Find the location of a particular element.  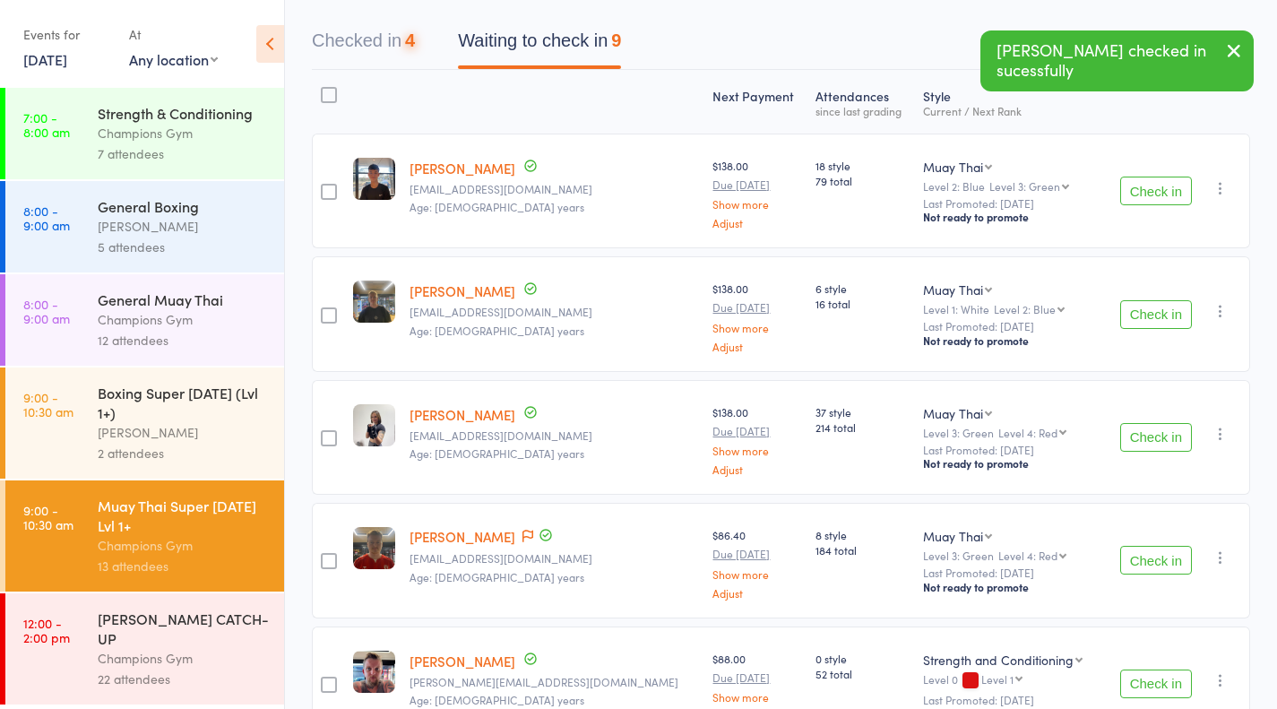

img: image1747128974.png is located at coordinates (374, 301).